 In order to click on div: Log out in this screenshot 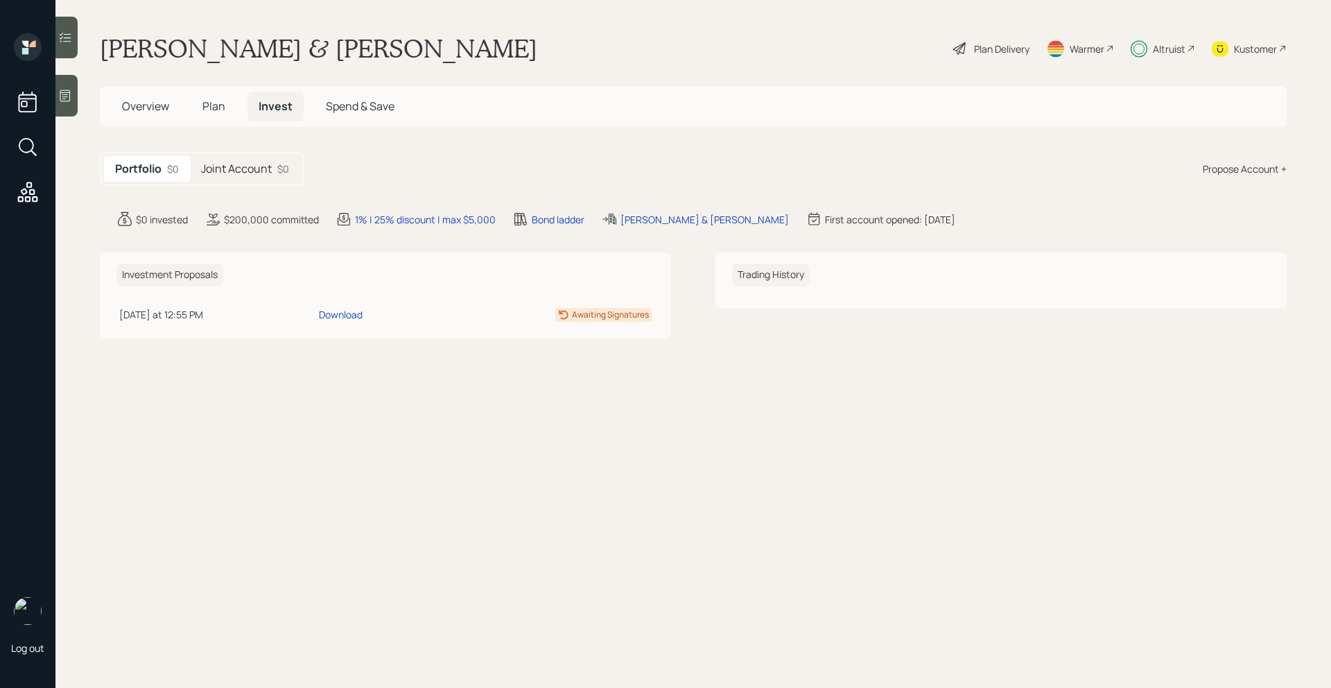, I will do `click(28, 647)`.